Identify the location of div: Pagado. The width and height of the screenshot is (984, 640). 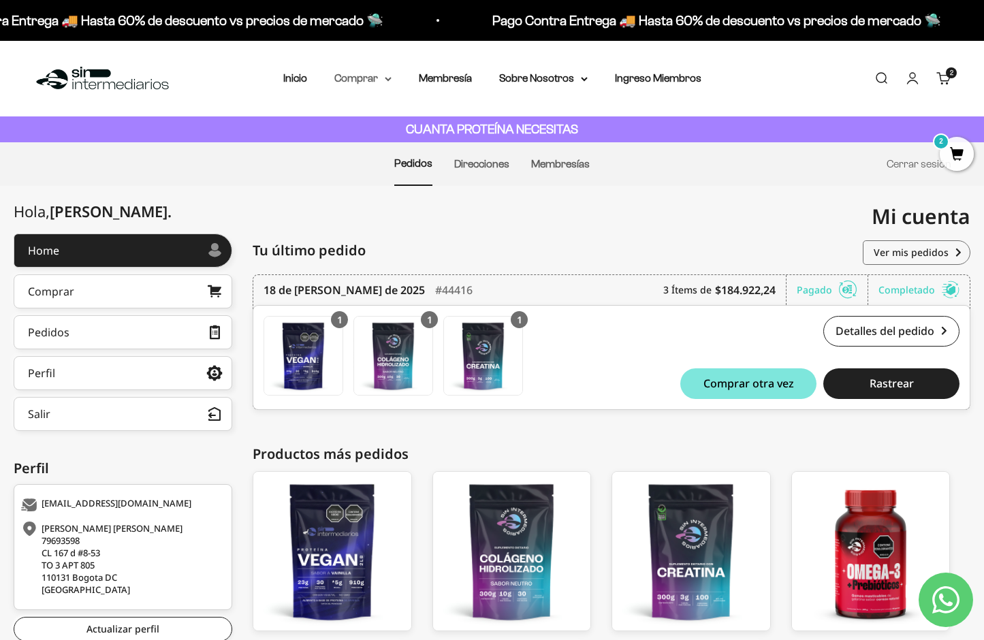
(832, 290).